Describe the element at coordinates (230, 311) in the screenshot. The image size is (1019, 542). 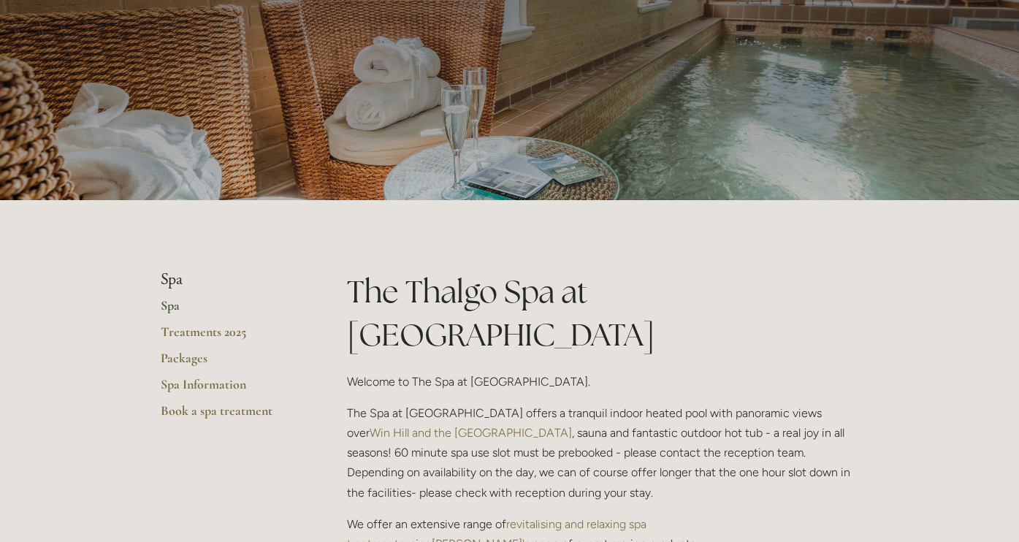
I see `a: Spa` at that location.